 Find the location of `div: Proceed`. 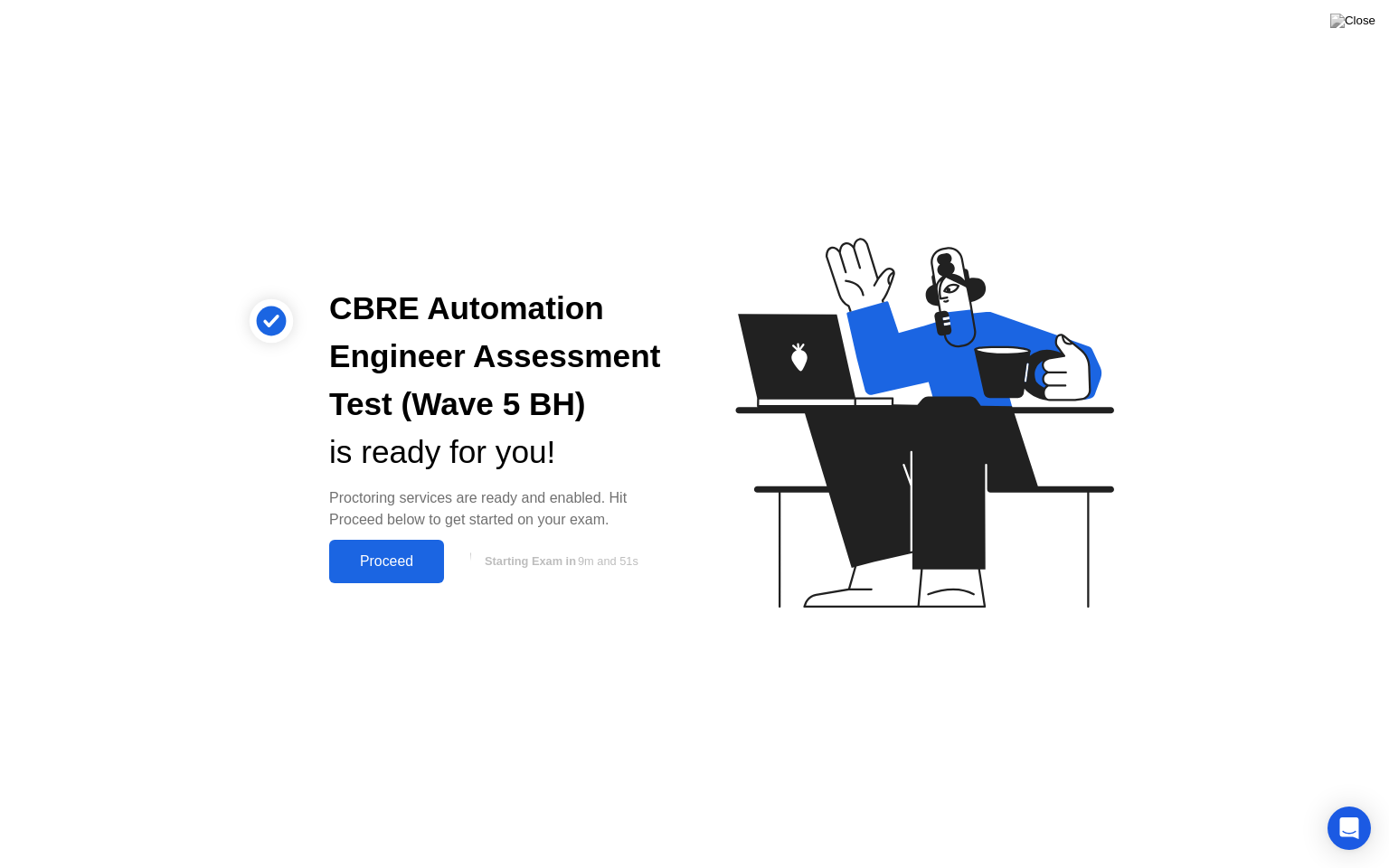

div: Proceed is located at coordinates (386, 561).